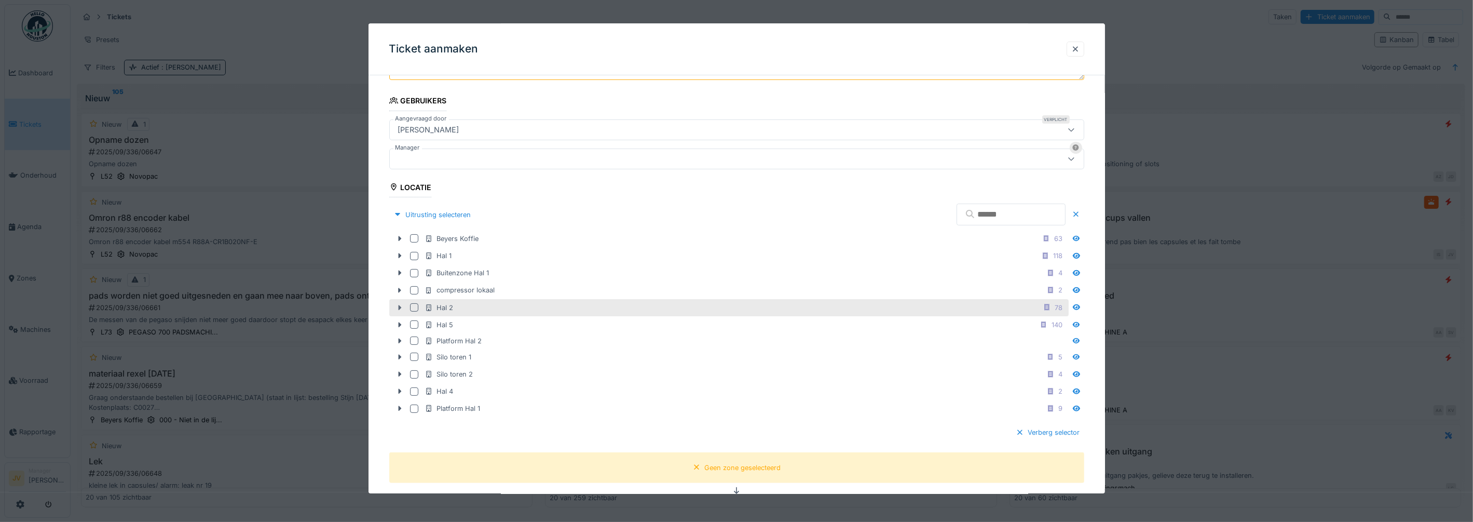 The width and height of the screenshot is (1473, 522). What do you see at coordinates (439, 391) in the screenshot?
I see `div: Hal 4` at bounding box center [439, 391].